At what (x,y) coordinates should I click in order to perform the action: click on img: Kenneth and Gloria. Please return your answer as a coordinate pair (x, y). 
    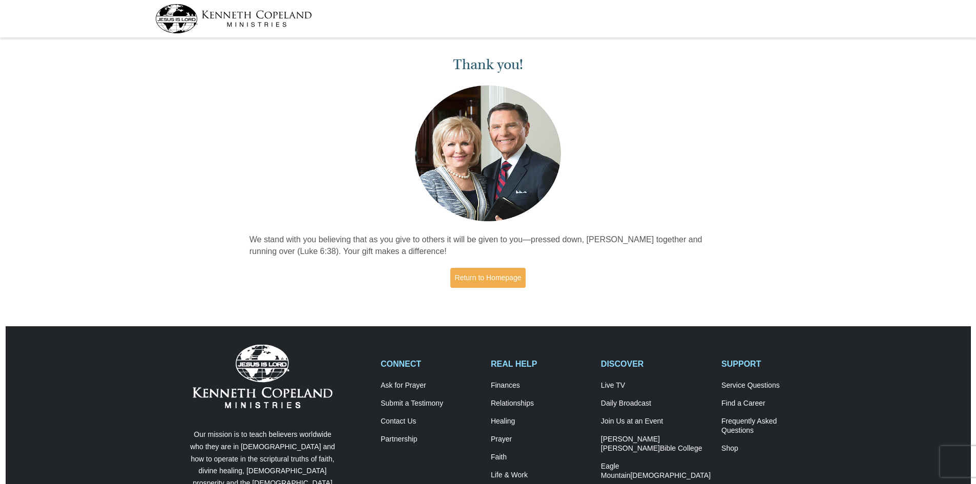
    Looking at the image, I should click on (488, 153).